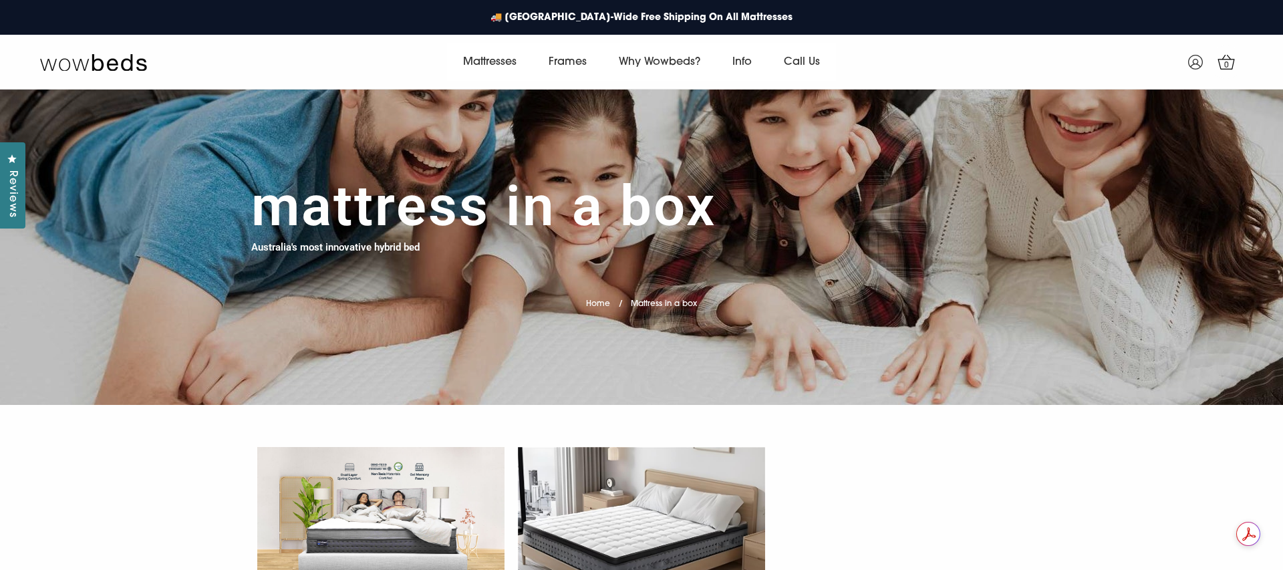 The height and width of the screenshot is (570, 1283). What do you see at coordinates (567, 62) in the screenshot?
I see `a: Frames` at bounding box center [567, 62].